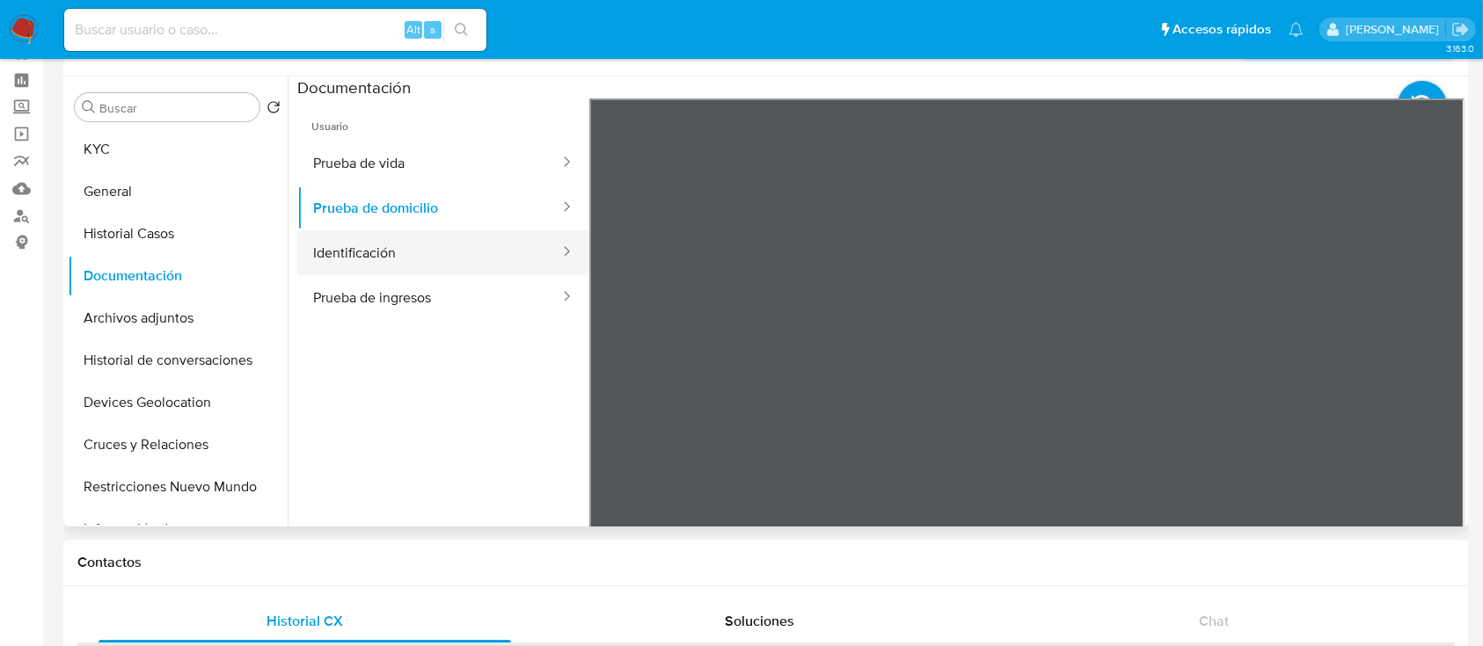 The width and height of the screenshot is (1483, 646). I want to click on button: Devices Geolocation, so click(178, 403).